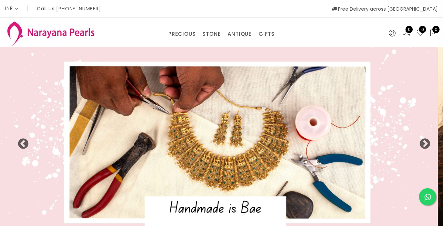 This screenshot has width=443, height=226. I want to click on a: STONE, so click(211, 34).